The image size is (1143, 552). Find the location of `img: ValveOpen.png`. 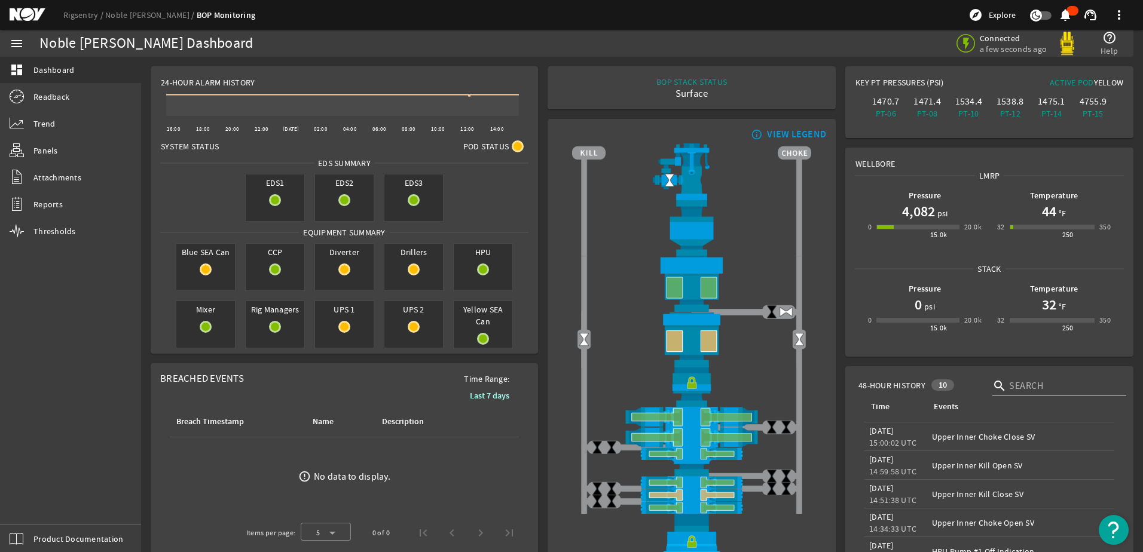

img: ValveOpen.png is located at coordinates (786, 312).